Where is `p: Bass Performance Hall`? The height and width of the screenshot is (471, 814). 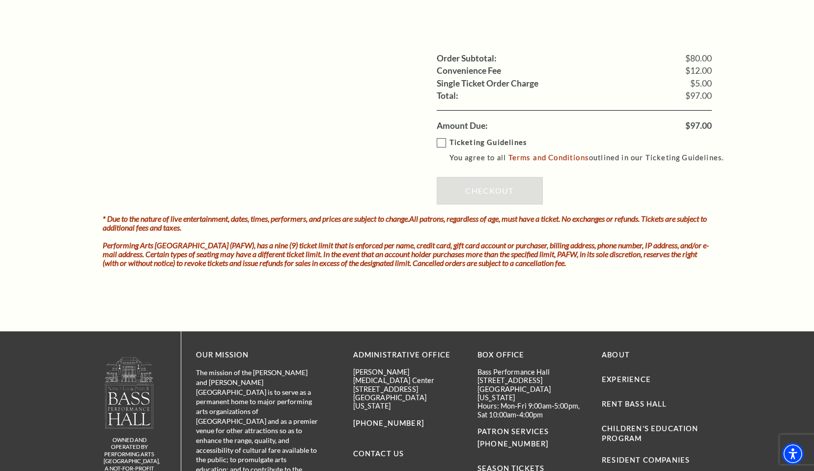 p: Bass Performance Hall is located at coordinates (532, 371).